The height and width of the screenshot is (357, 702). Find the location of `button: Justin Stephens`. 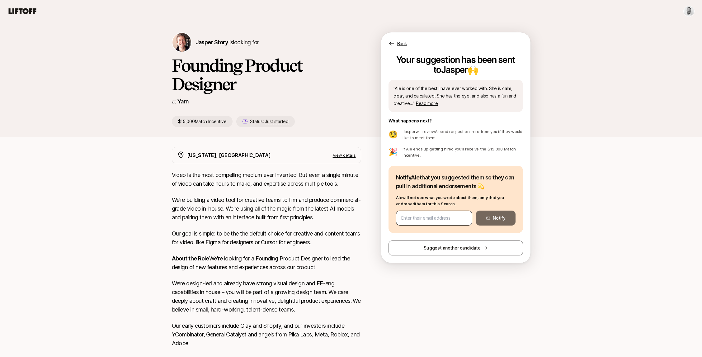

button: Justin Stephens is located at coordinates (689, 11).